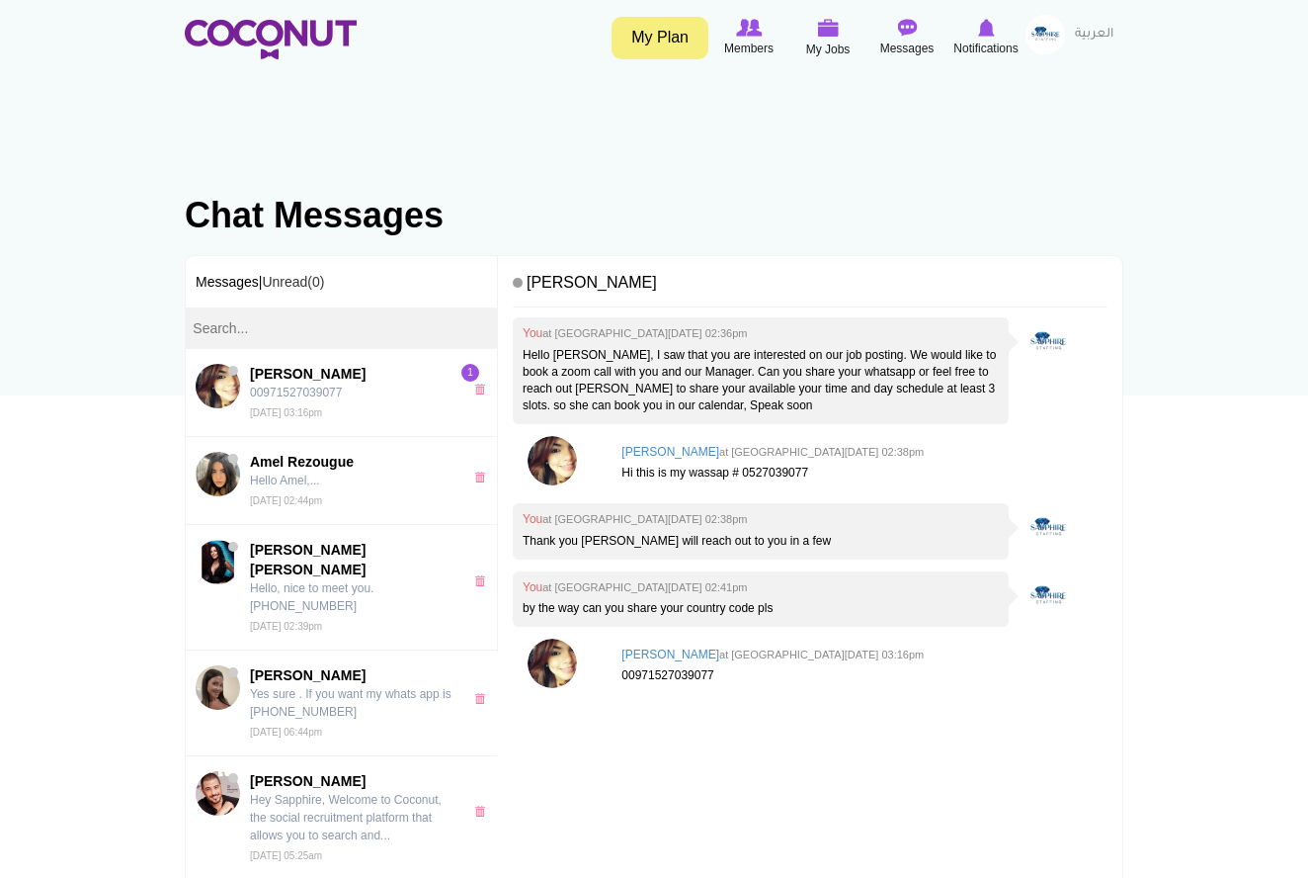 This screenshot has width=1308, height=878. Describe the element at coordinates (654, 215) in the screenshot. I see `h1: Chat Messages` at that location.